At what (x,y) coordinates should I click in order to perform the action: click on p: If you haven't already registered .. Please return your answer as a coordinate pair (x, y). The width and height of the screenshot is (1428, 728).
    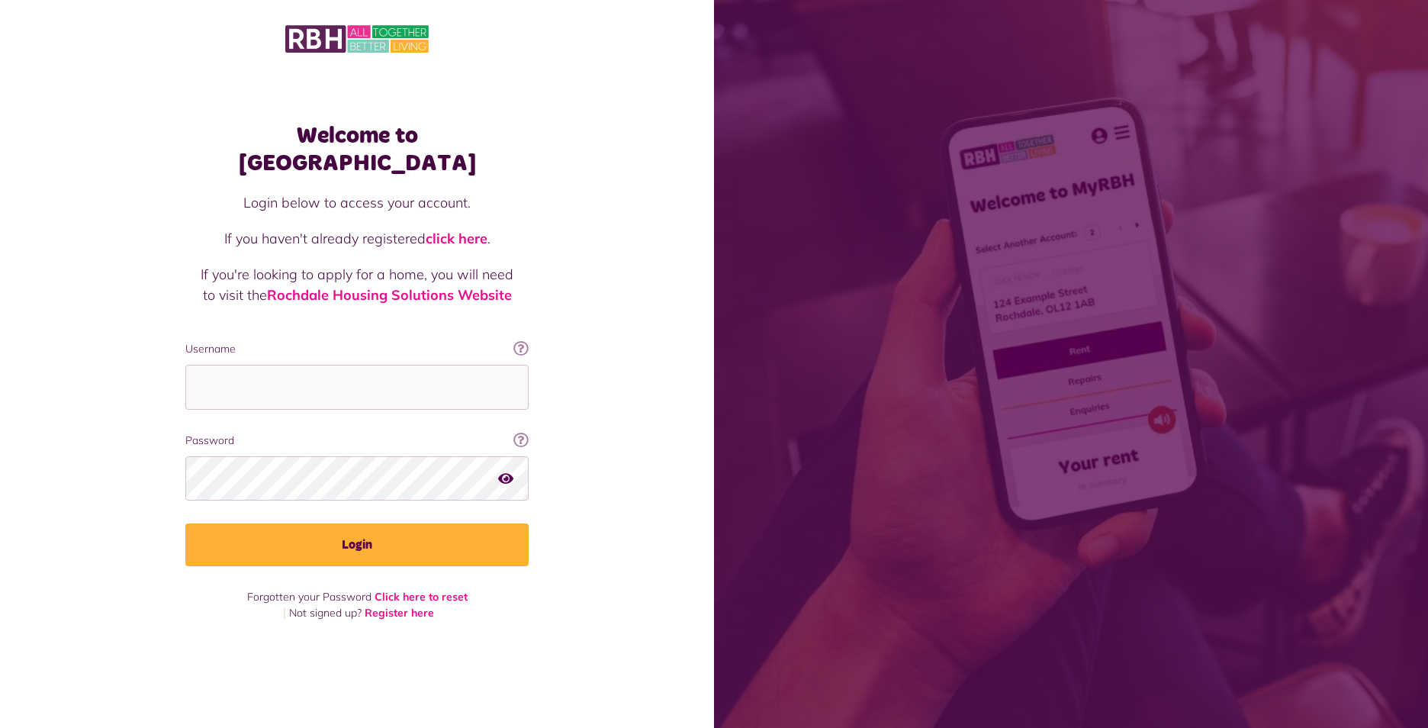
    Looking at the image, I should click on (357, 238).